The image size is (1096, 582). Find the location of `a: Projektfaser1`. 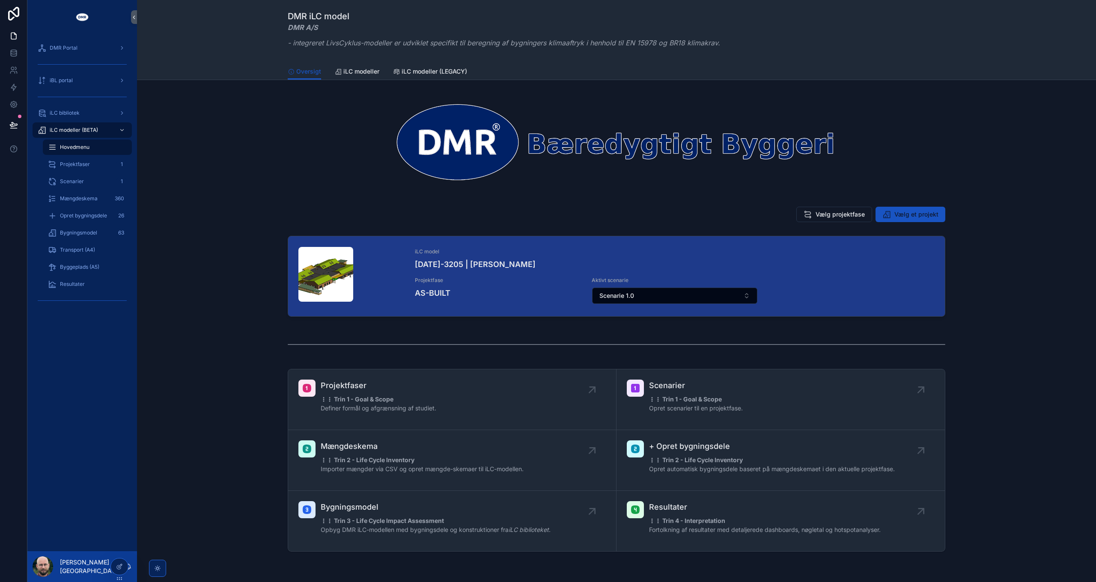

a: Projektfaser1 is located at coordinates (87, 164).